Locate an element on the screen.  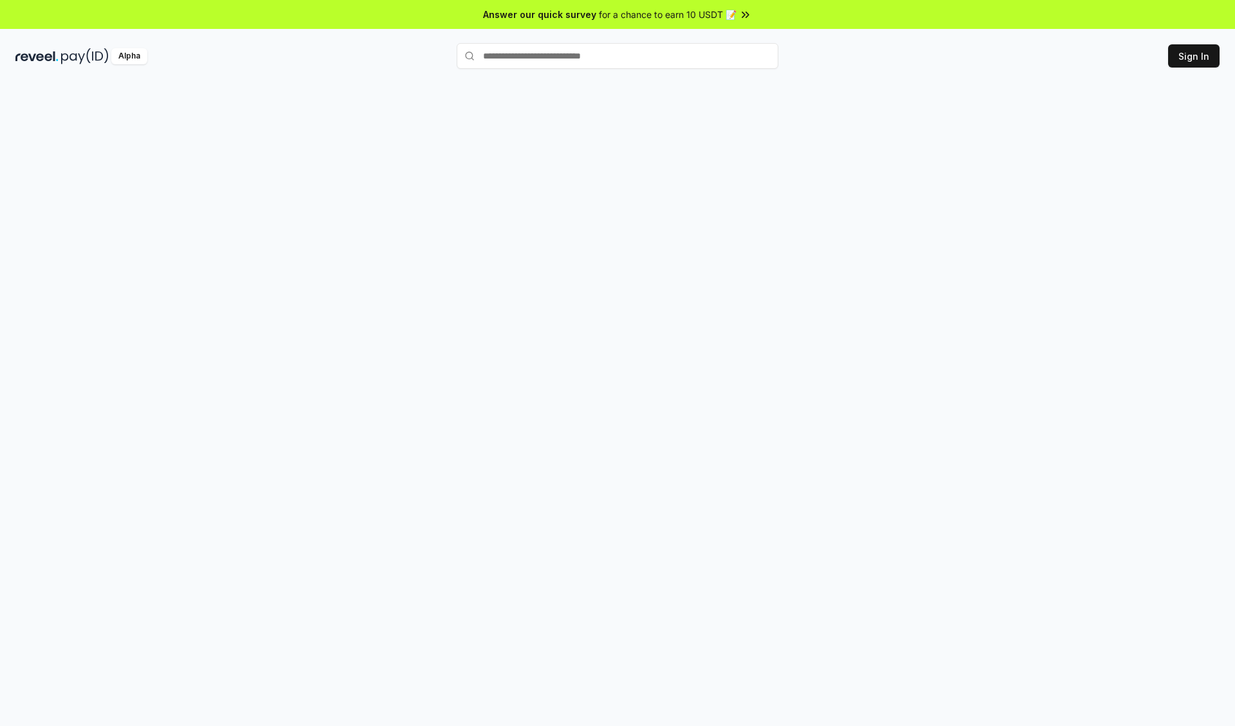
button: Sign In is located at coordinates (1194, 56).